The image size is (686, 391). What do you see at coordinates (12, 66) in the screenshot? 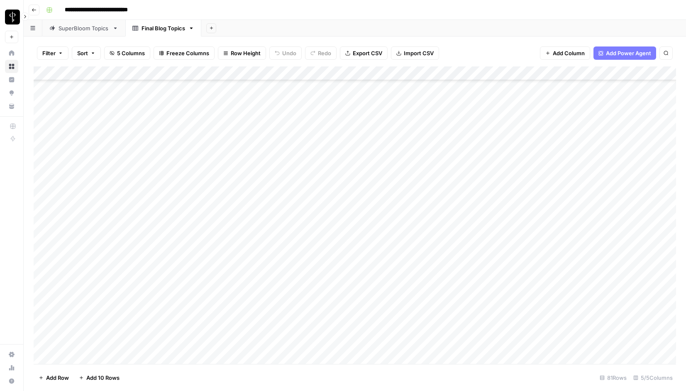
I see `a: Browse` at bounding box center [12, 66].